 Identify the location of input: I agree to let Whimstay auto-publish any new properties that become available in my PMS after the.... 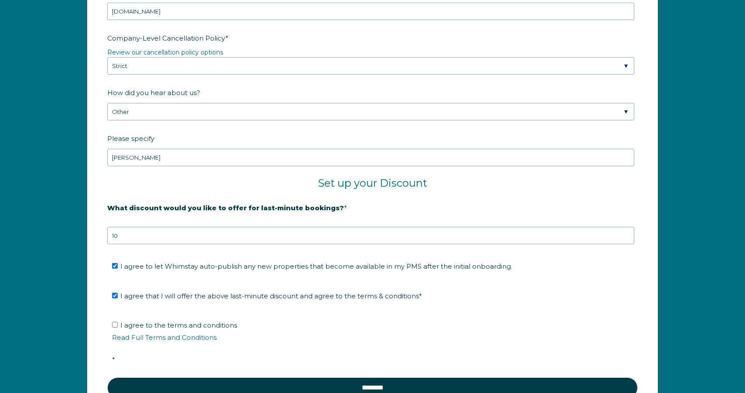
(115, 265).